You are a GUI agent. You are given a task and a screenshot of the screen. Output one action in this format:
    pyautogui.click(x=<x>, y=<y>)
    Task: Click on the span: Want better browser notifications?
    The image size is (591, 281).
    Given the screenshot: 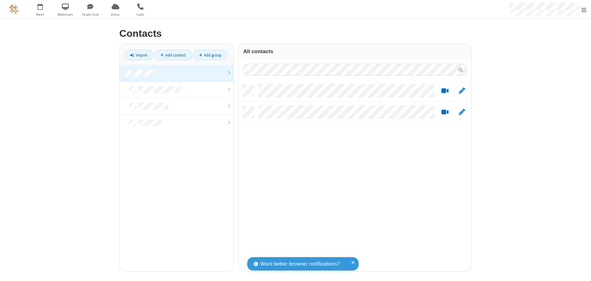 What is the action you would take?
    pyautogui.click(x=300, y=264)
    